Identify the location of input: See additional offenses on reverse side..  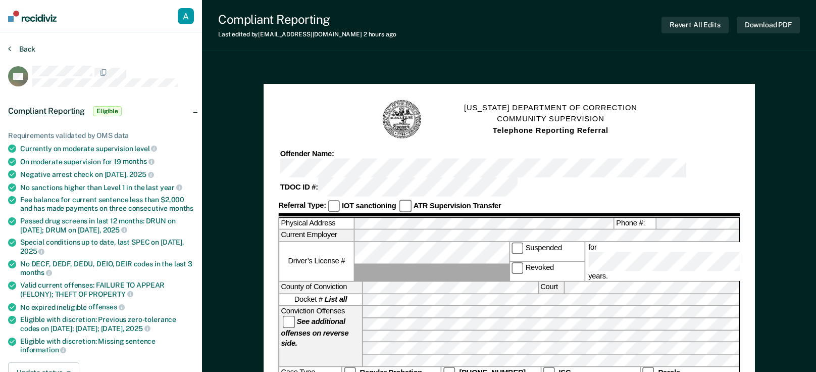
(288, 322).